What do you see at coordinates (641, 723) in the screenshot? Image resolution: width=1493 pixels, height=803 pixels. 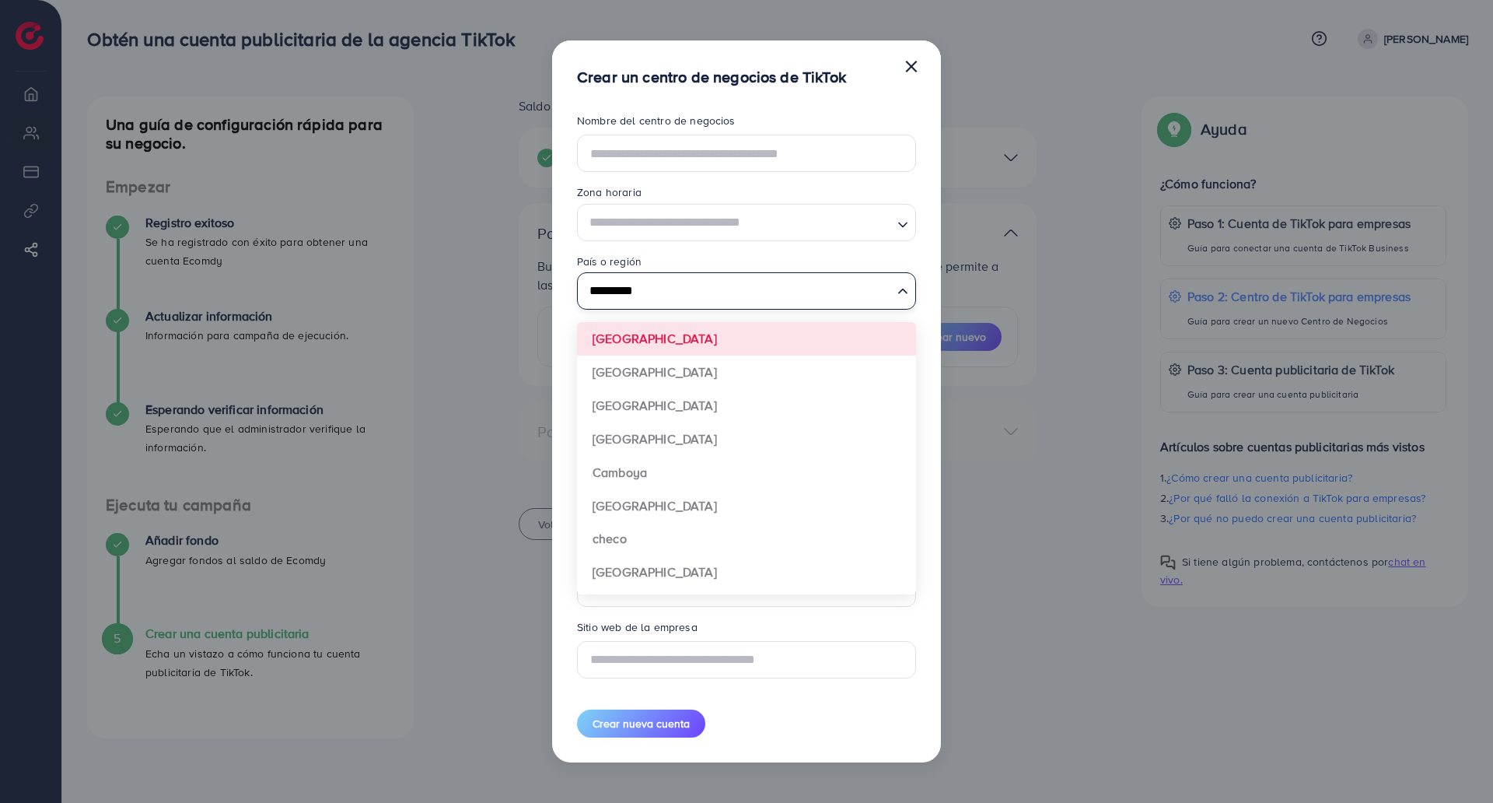 I see `font: Crear nueva cuenta` at bounding box center [641, 723].